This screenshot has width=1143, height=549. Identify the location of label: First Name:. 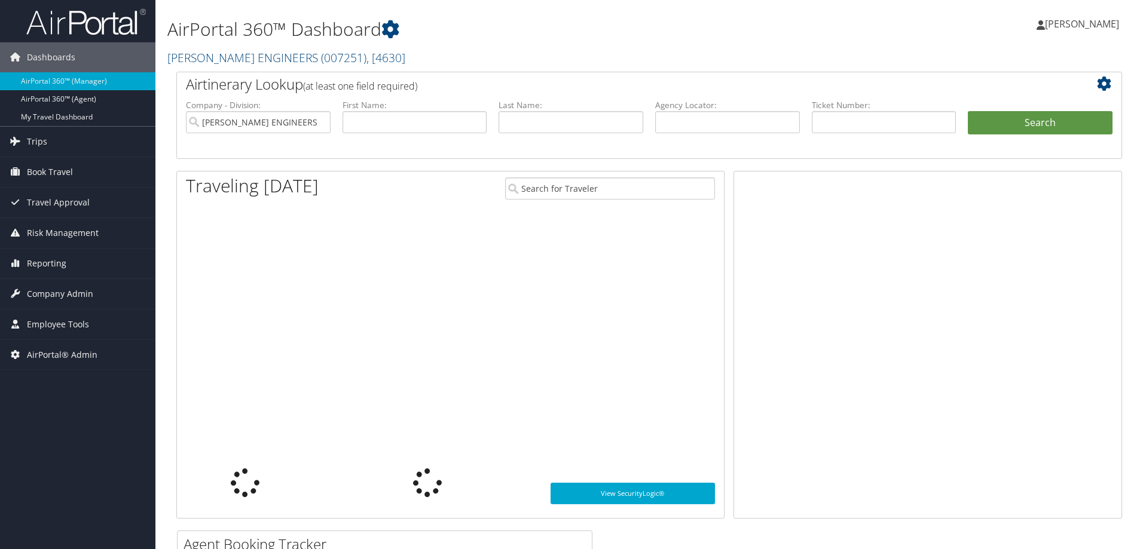
(415, 105).